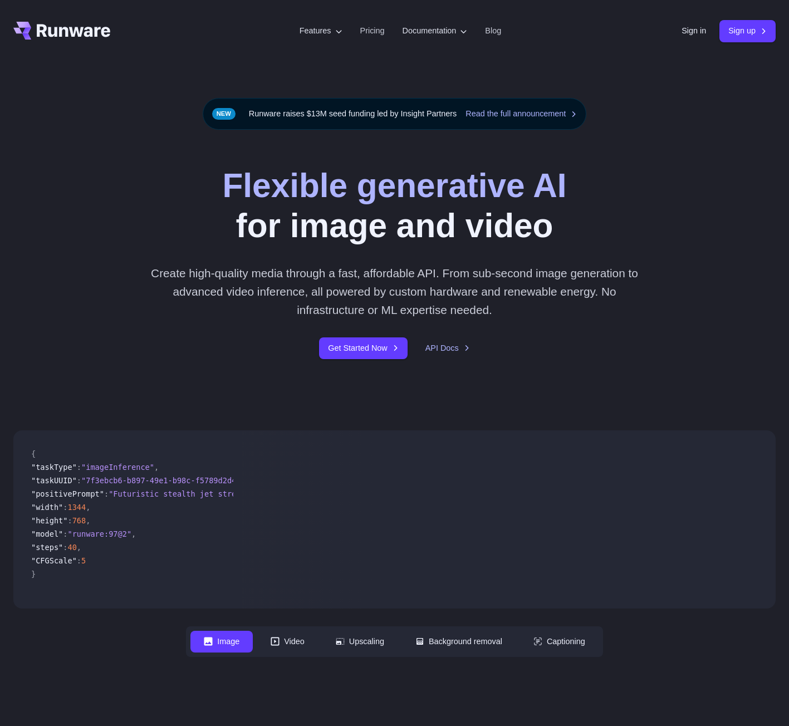  What do you see at coordinates (363, 348) in the screenshot?
I see `a: Get Started Now` at bounding box center [363, 348].